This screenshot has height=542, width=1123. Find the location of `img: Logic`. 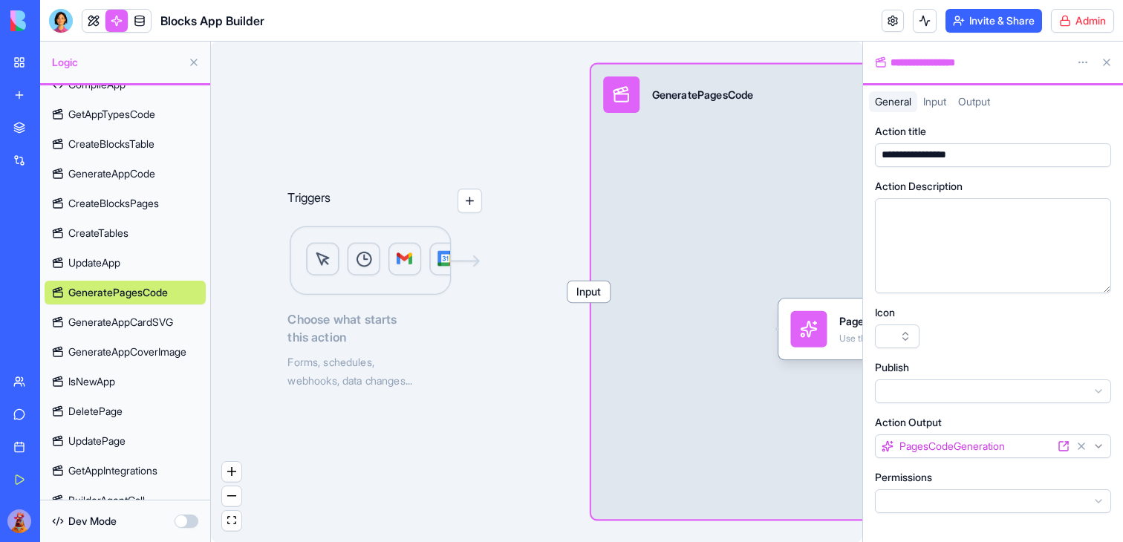

img: Logic is located at coordinates (384, 261).